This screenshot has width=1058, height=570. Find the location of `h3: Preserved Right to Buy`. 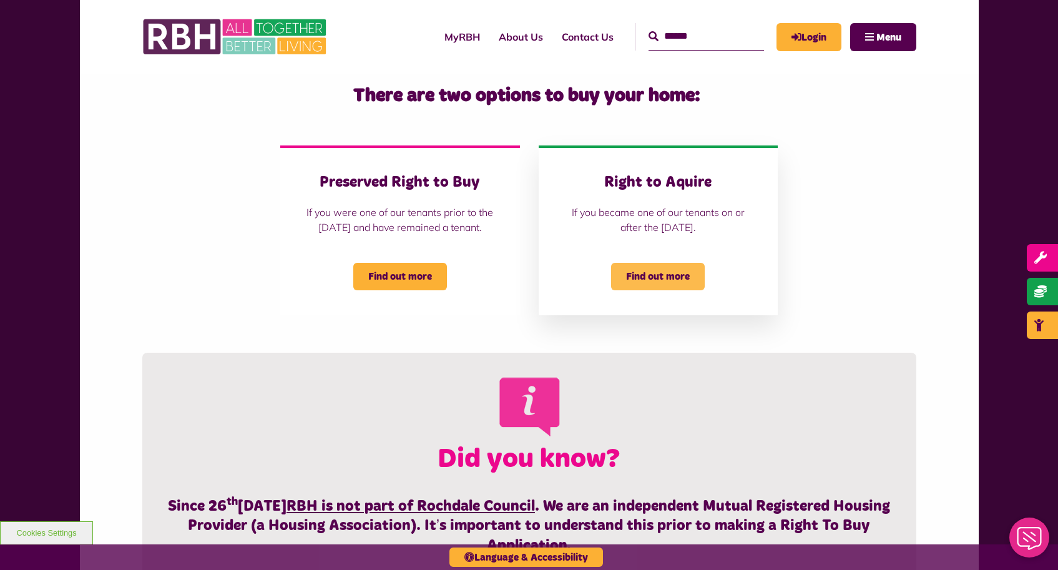

h3: Preserved Right to Buy is located at coordinates (400, 182).